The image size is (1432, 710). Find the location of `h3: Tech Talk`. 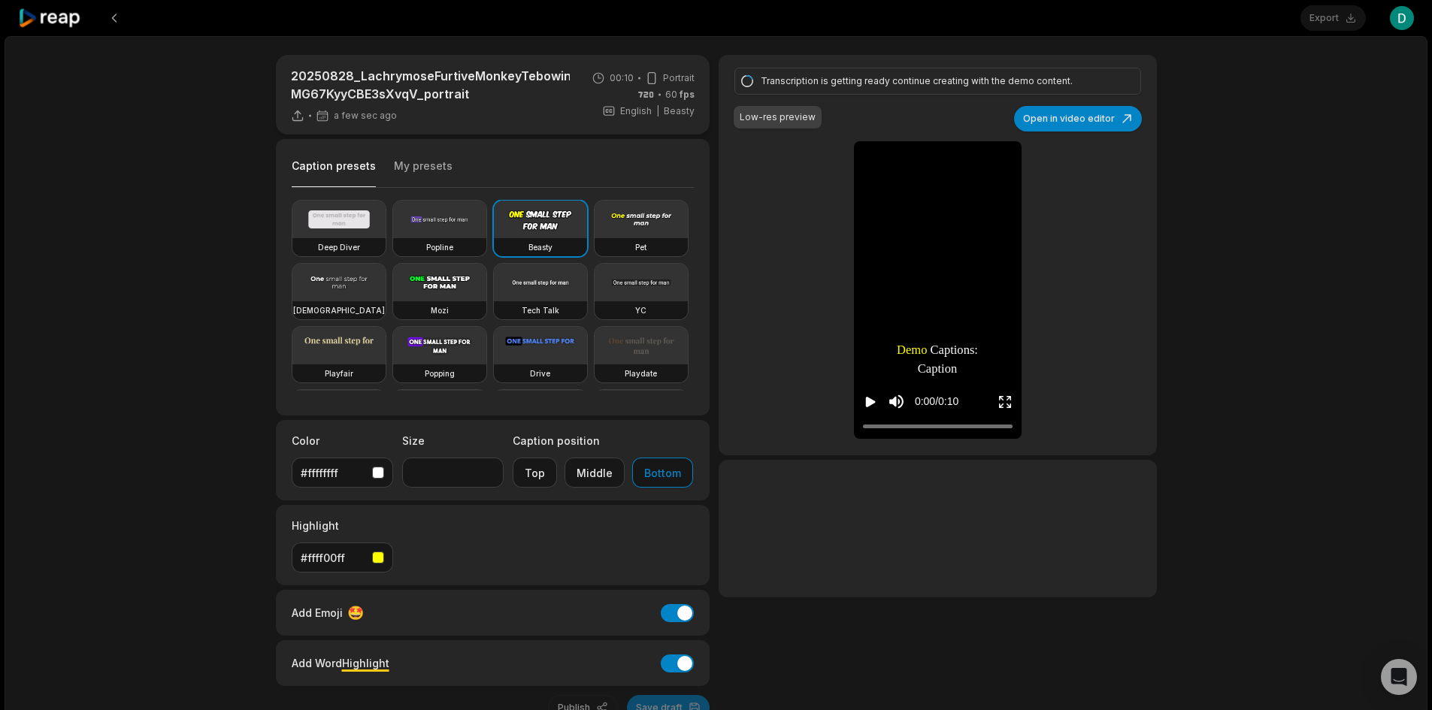

h3: Tech Talk is located at coordinates (540, 310).